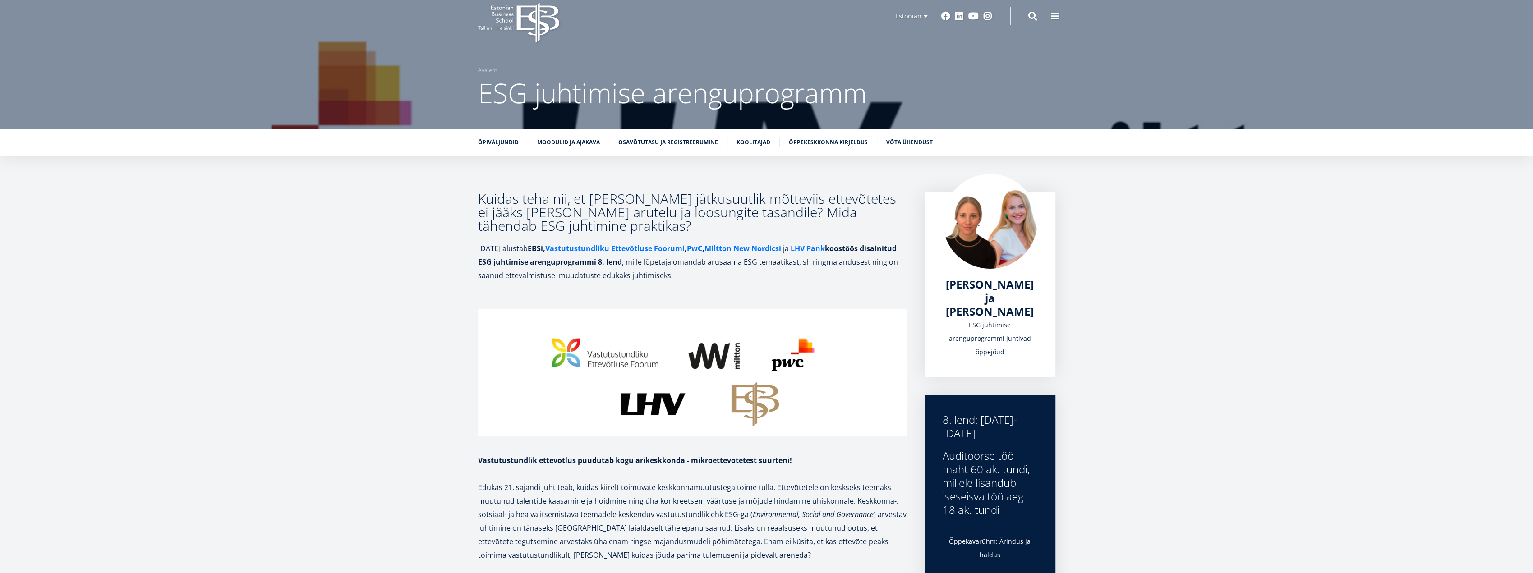  Describe the element at coordinates (488, 70) in the screenshot. I see `a: Avaleht` at that location.